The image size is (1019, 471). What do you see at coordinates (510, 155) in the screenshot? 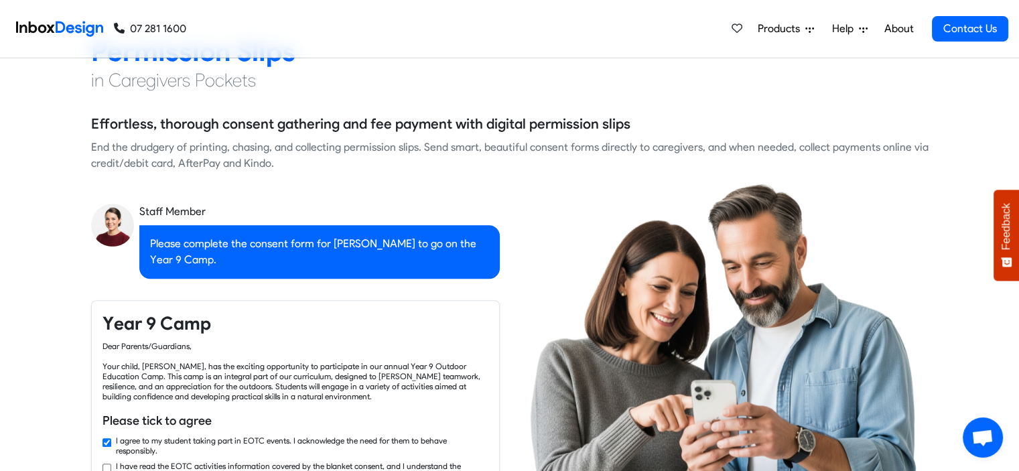
I see `div: End the drudgery of printing, chasing, and collecting permission slips. Send smart, beautiful con...` at bounding box center [510, 155].